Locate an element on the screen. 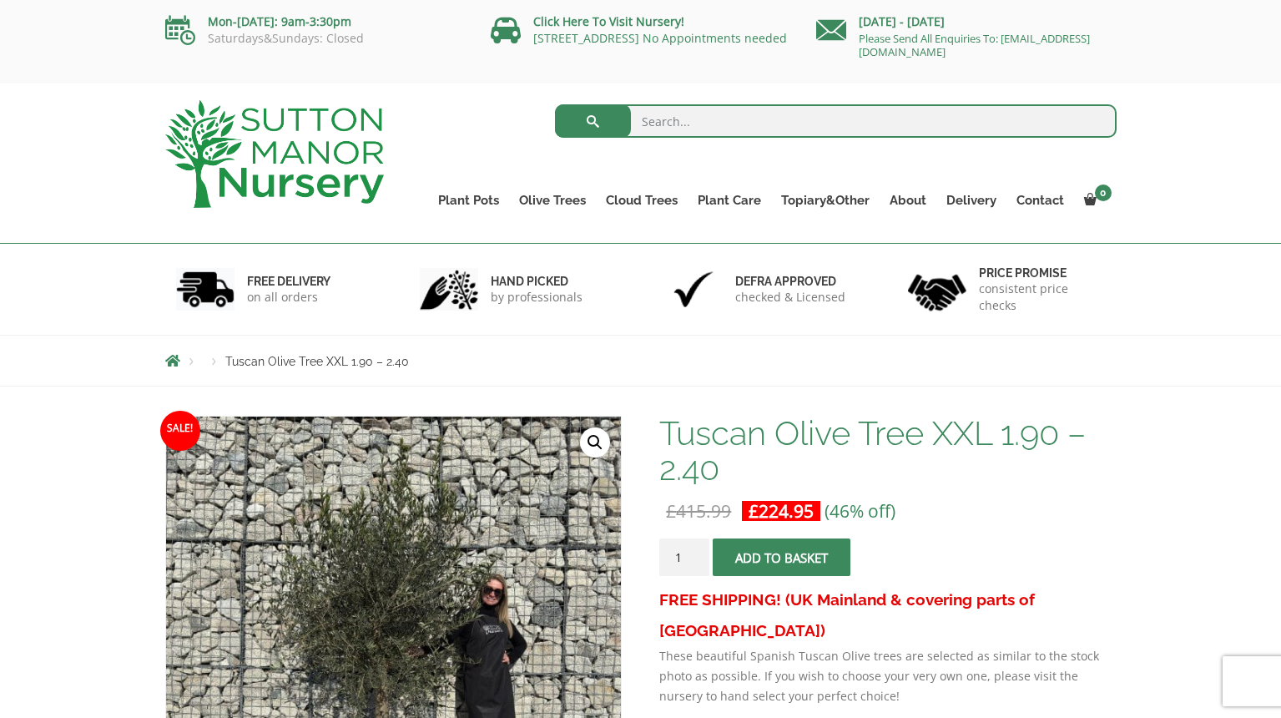 Image resolution: width=1281 pixels, height=718 pixels. nav: Breadcrumbs is located at coordinates (641, 360).